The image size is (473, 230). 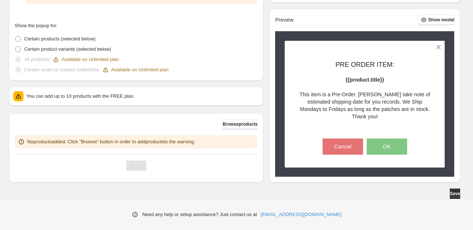 I want to click on p: You can add up to 10 products with the FREE plan., so click(x=143, y=96).